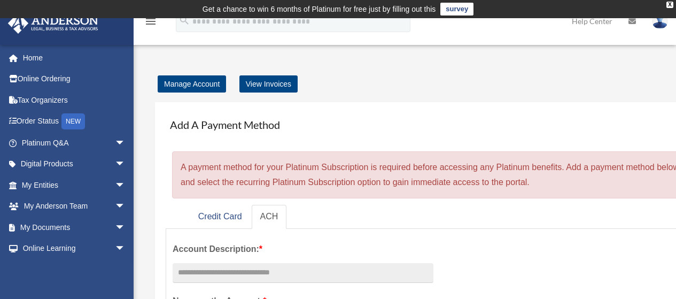 The width and height of the screenshot is (676, 299). I want to click on a: Manage Account, so click(192, 84).